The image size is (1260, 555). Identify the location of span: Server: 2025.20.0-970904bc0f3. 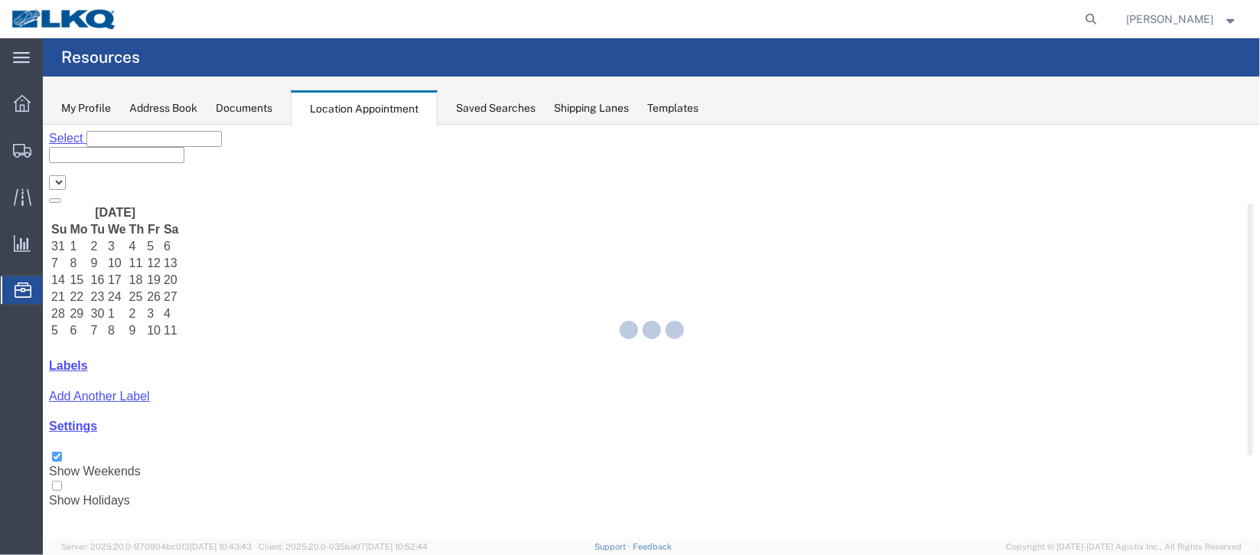
(156, 546).